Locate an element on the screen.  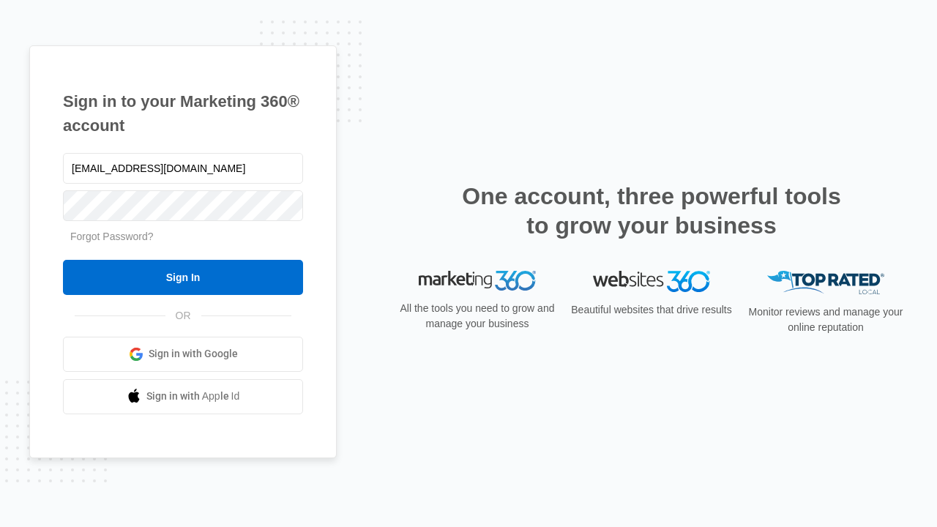
img: Marketing 360 is located at coordinates (477, 281).